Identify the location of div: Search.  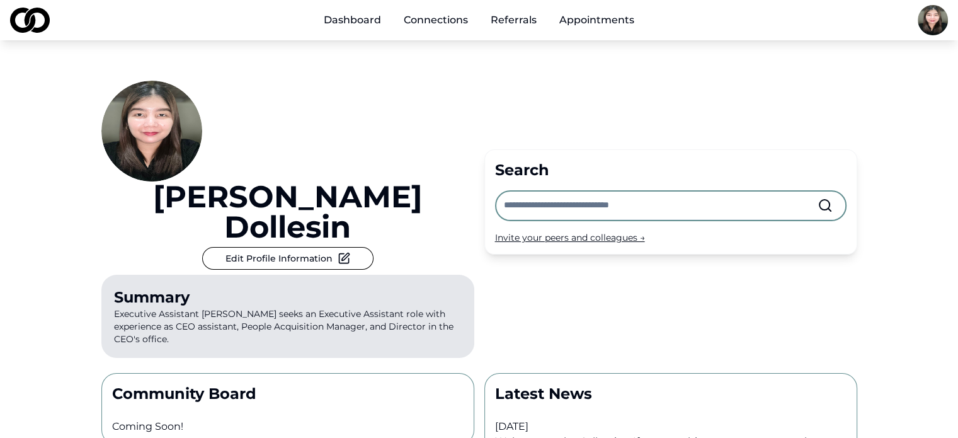
(671, 170).